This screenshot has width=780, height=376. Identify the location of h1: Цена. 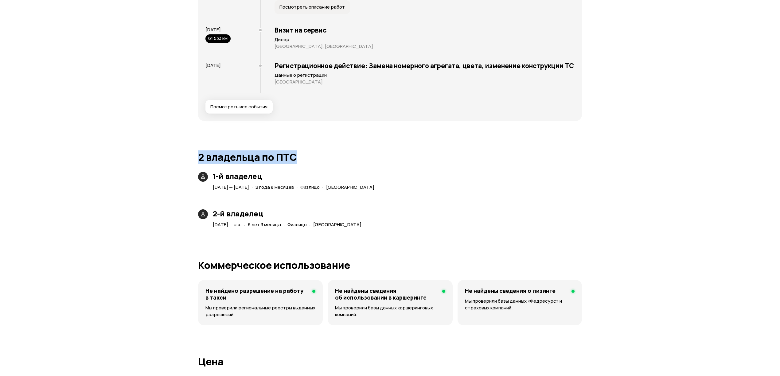
(390, 362).